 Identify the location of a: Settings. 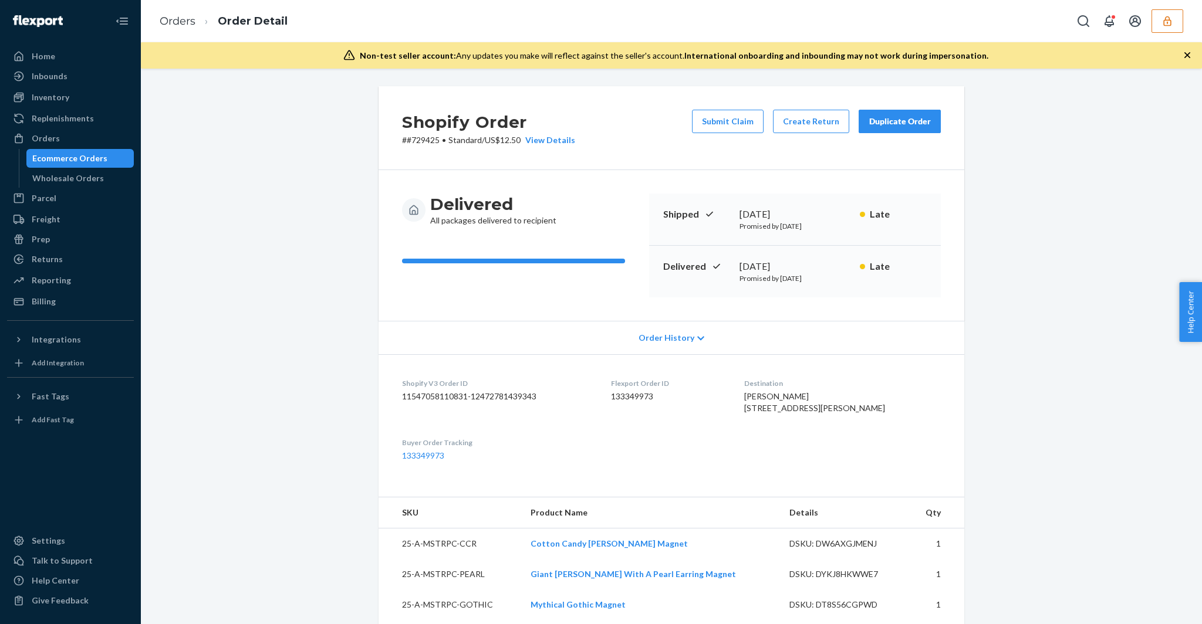
(70, 541).